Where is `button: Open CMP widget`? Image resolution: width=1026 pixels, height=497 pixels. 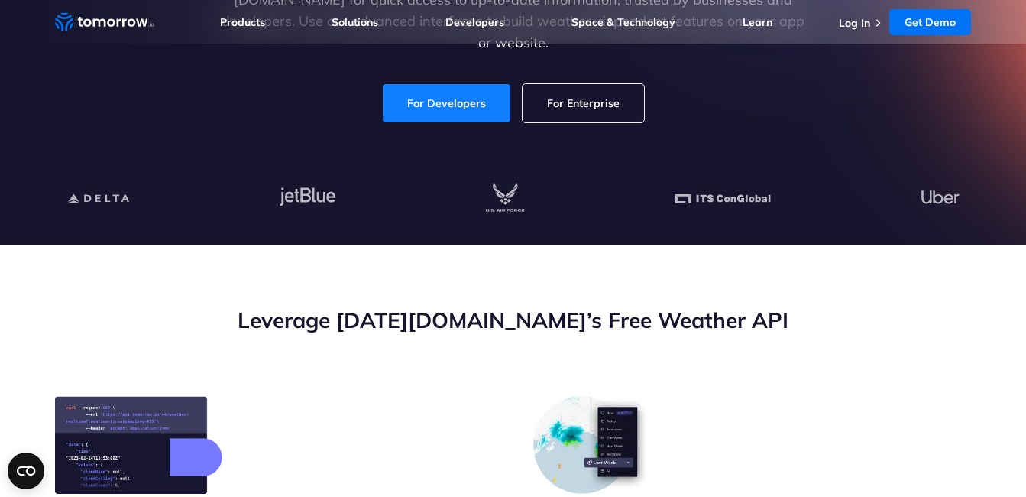 button: Open CMP widget is located at coordinates (26, 471).